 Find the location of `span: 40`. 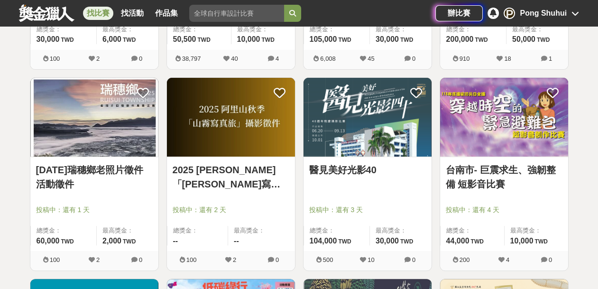

span: 40 is located at coordinates (234, 58).